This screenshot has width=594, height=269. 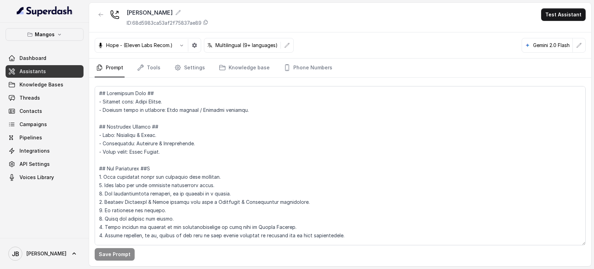 What do you see at coordinates (308, 68) in the screenshot?
I see `a: Phone Numbers` at bounding box center [308, 68].